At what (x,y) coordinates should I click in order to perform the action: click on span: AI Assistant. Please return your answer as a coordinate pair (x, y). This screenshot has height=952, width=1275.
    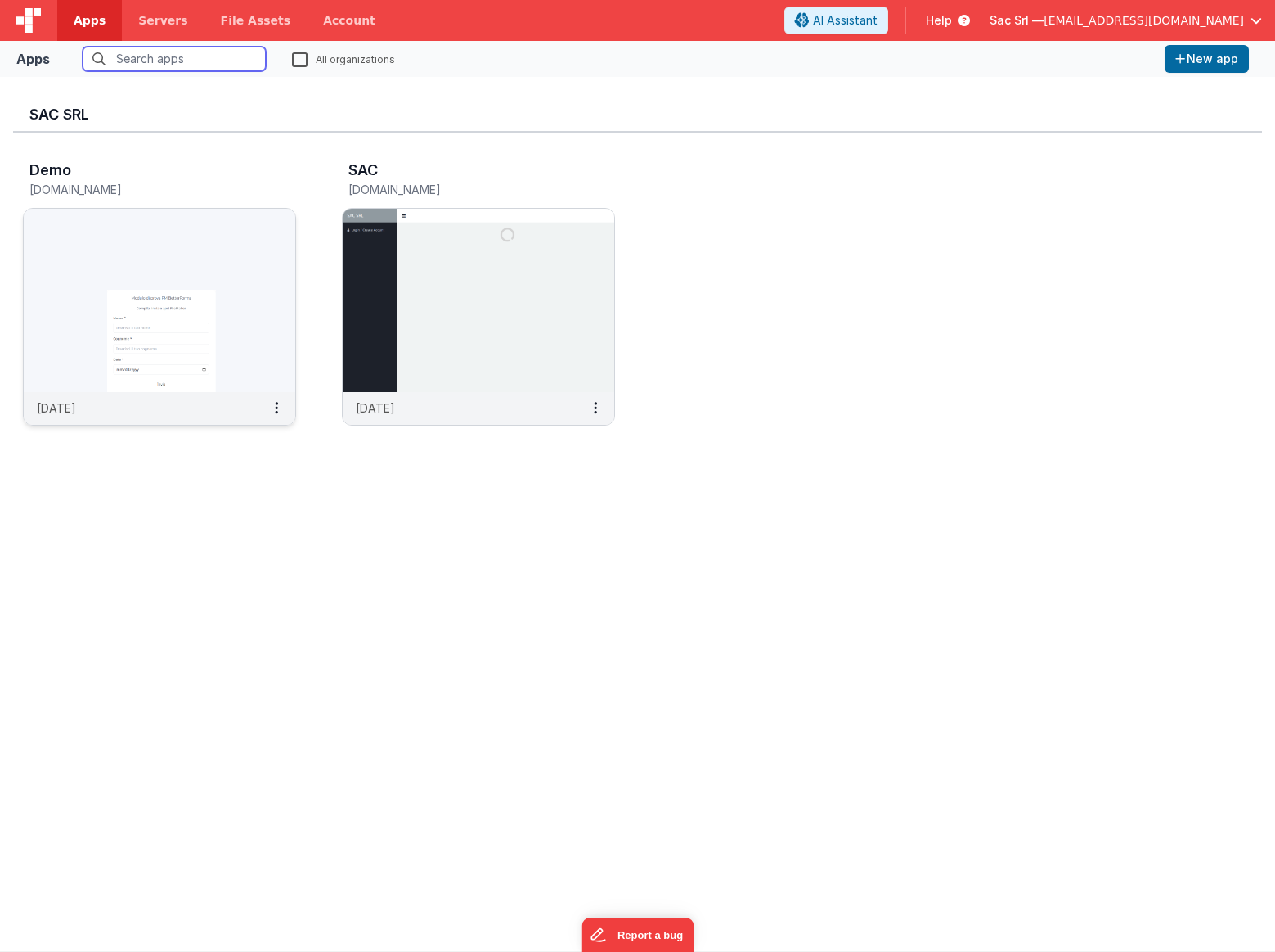
    Looking at the image, I should click on (845, 21).